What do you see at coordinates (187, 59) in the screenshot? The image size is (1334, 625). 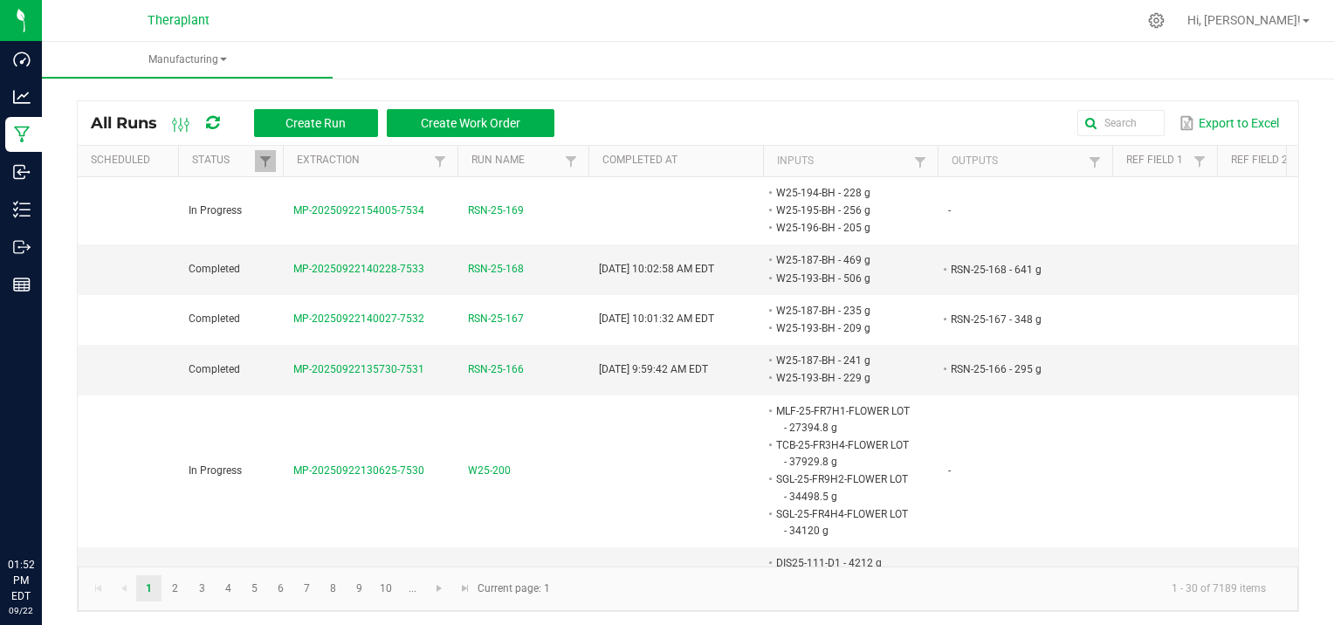 I see `span: Manufacturing` at bounding box center [187, 59].